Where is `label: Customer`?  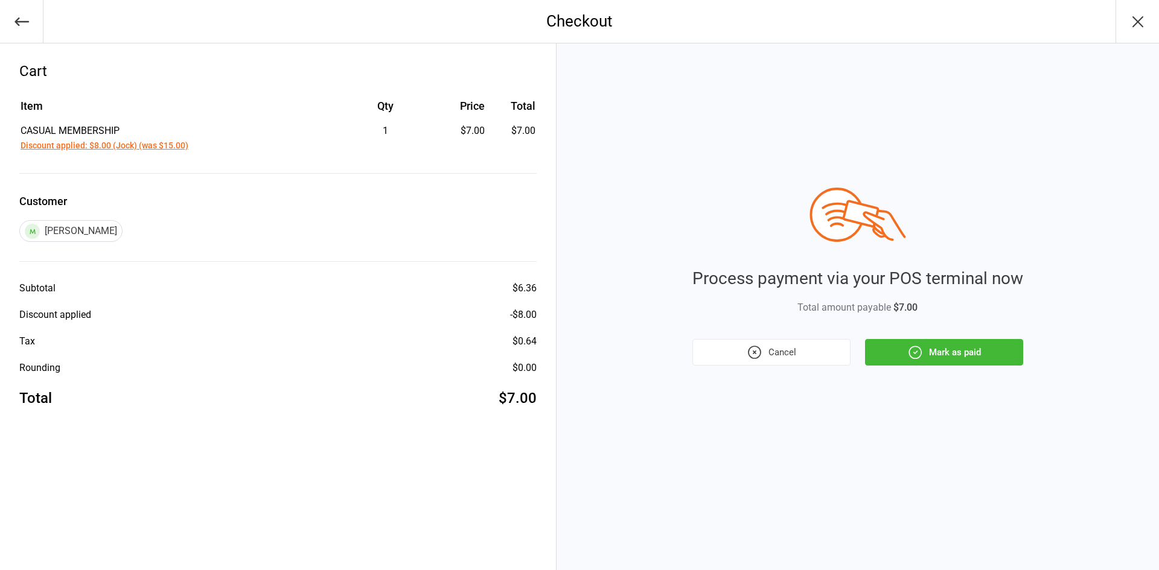 label: Customer is located at coordinates (278, 201).